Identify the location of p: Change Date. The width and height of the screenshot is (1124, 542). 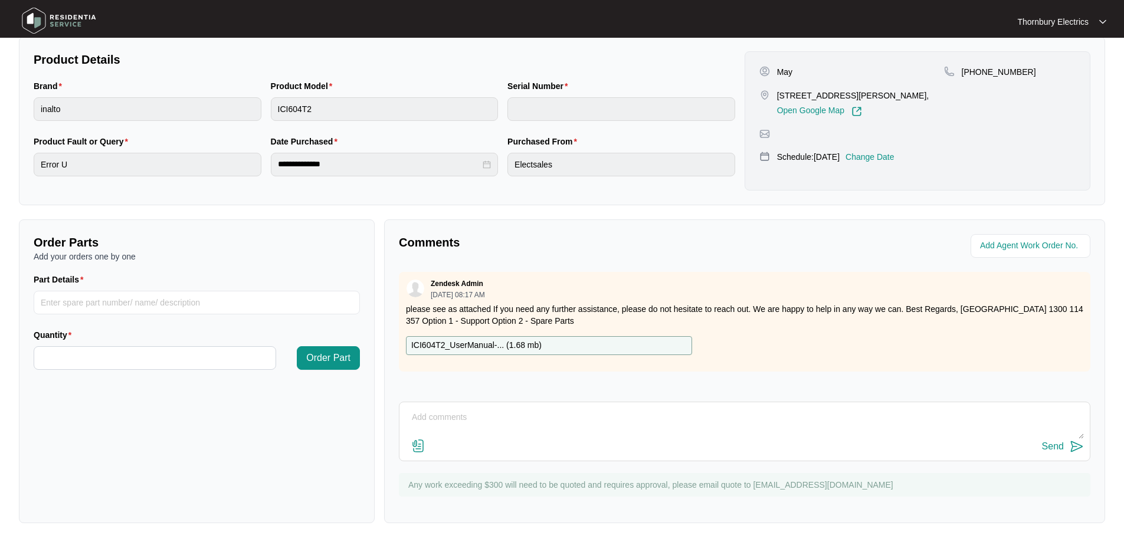
(870, 157).